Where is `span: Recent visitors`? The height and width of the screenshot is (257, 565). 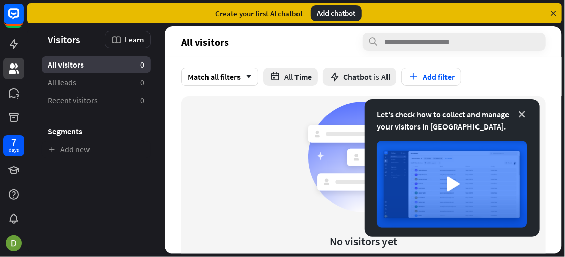 span: Recent visitors is located at coordinates (73, 100).